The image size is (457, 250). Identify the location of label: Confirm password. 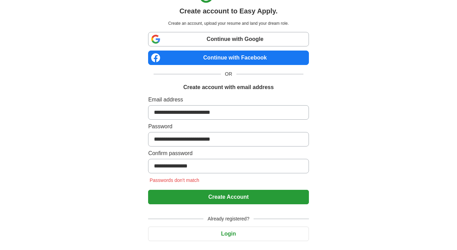
(228, 153).